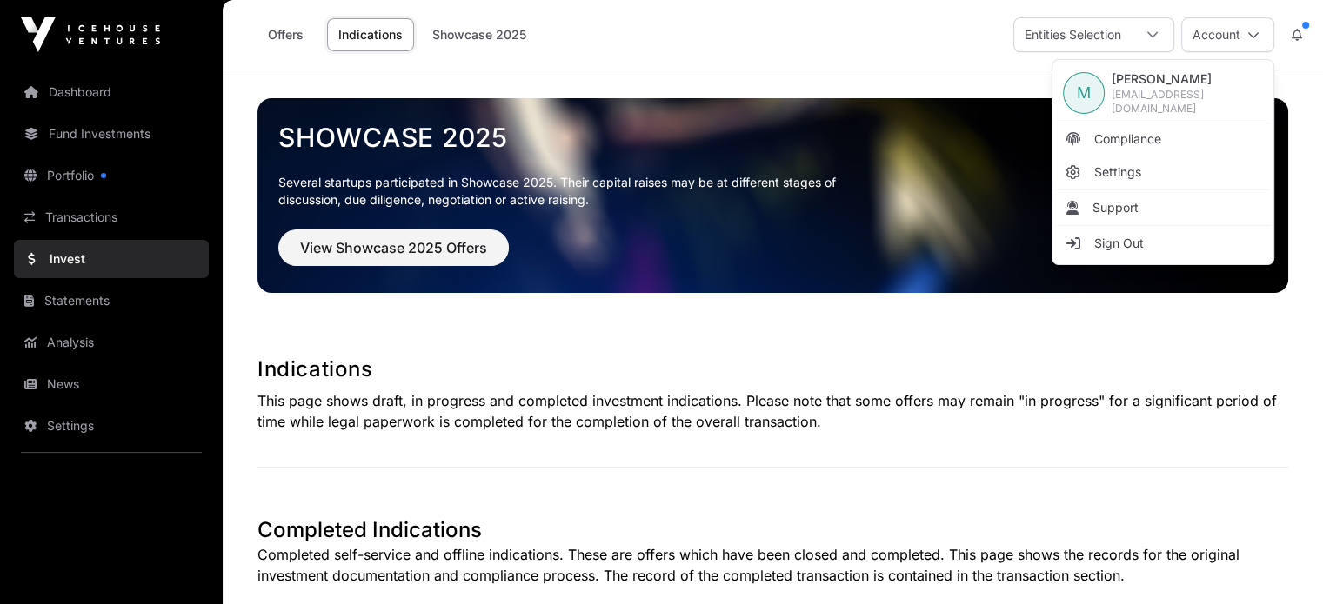 This screenshot has width=1323, height=604. What do you see at coordinates (1163, 139) in the screenshot?
I see `li: Compliance` at bounding box center [1163, 139].